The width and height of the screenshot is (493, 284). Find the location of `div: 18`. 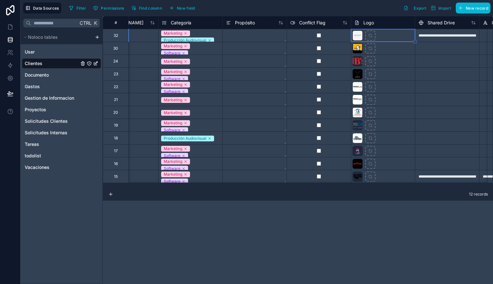

div: 18 is located at coordinates (116, 138).